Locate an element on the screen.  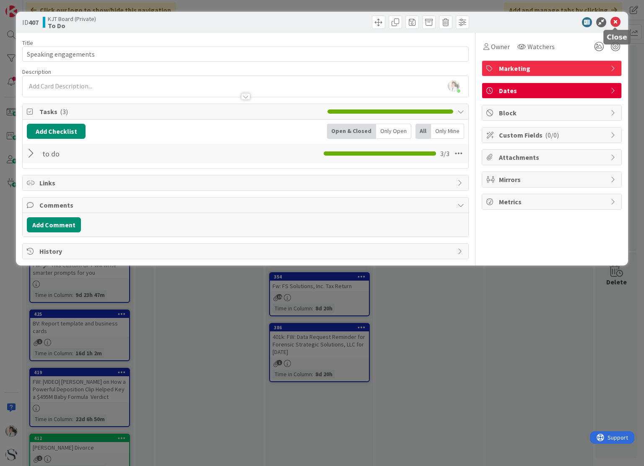
span: Custom Fields is located at coordinates (553, 135).